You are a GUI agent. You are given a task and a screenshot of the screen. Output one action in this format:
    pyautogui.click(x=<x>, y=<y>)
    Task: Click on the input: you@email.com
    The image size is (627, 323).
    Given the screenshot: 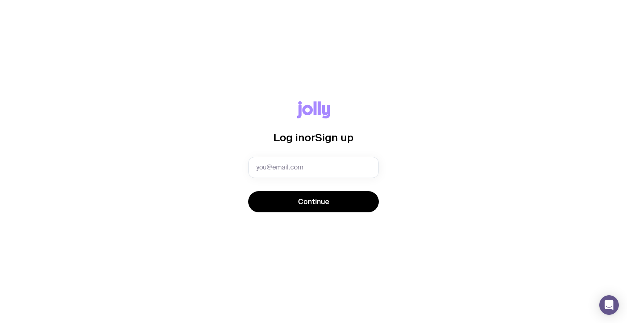 What is the action you would take?
    pyautogui.click(x=313, y=167)
    